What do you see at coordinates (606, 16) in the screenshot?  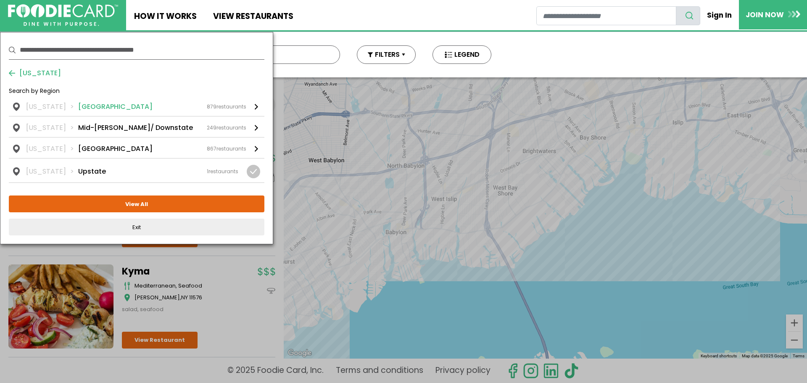 I see `input: restaurant search` at bounding box center [606, 16].